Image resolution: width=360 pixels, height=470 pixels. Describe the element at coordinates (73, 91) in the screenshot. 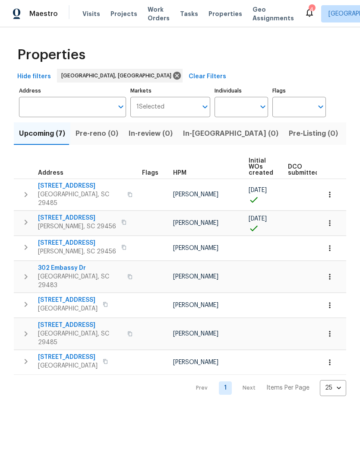

I see `label: Address` at that location.